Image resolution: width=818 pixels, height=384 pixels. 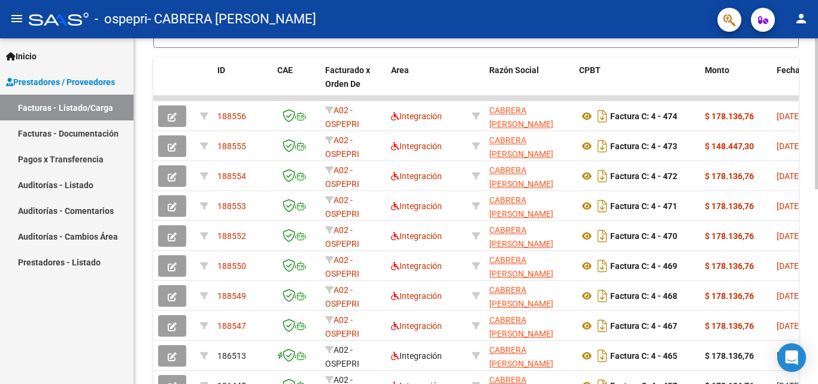 I want to click on span: Prestadores / Proveedores, so click(x=60, y=82).